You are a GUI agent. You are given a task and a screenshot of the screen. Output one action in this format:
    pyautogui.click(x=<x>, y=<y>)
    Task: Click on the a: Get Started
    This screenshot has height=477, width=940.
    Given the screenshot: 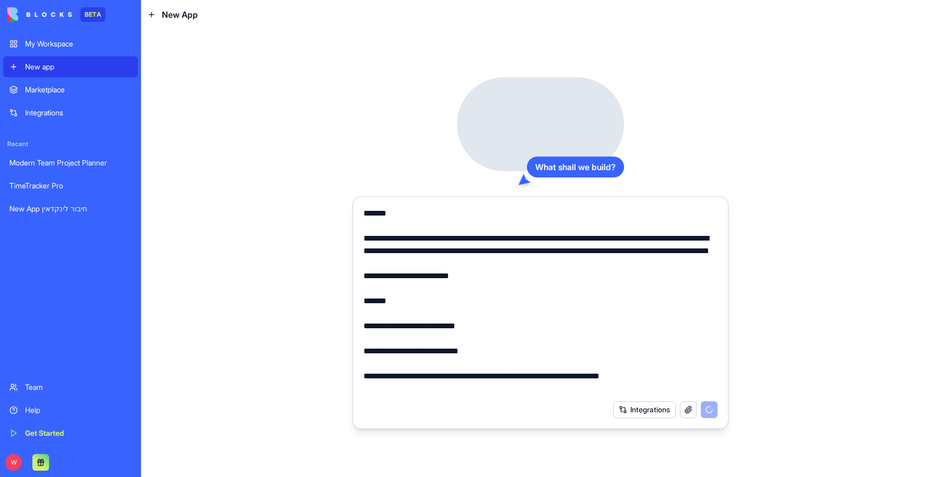 What is the action you would take?
    pyautogui.click(x=70, y=433)
    